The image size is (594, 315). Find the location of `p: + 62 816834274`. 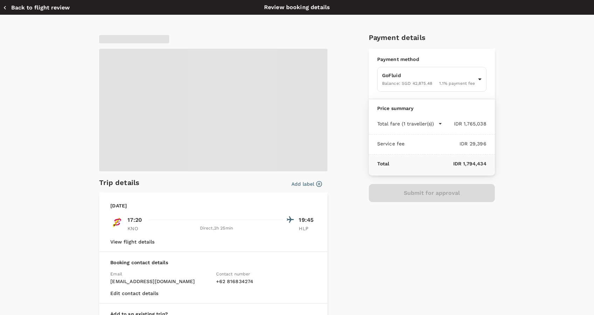

p: + 62 816834274 is located at coordinates (266, 281).